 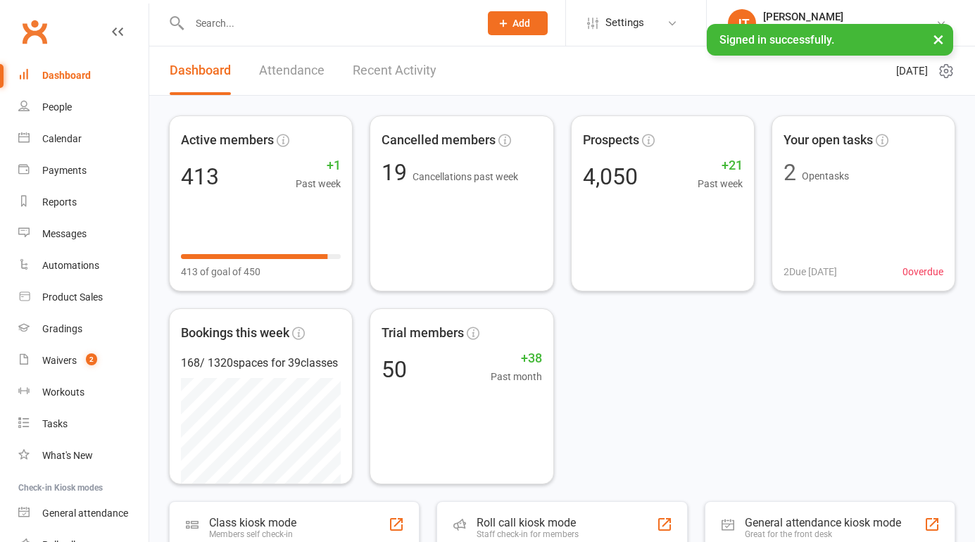 I want to click on a: Workouts, so click(x=83, y=392).